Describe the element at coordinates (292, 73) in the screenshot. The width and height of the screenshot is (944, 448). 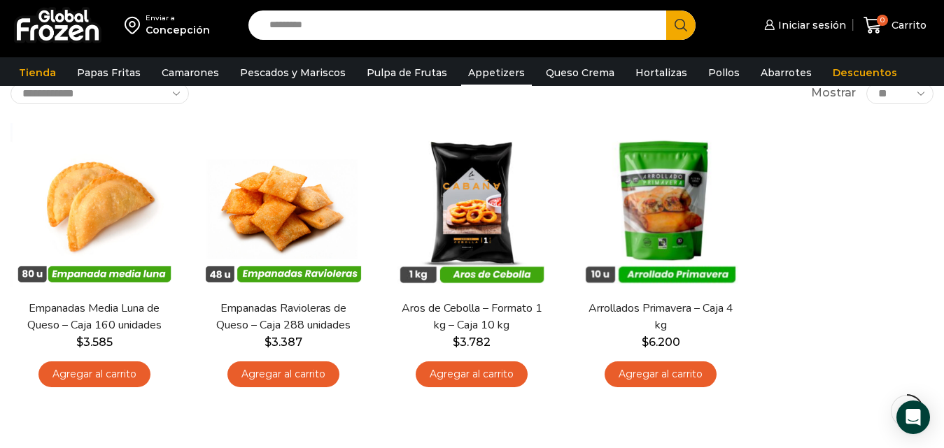
I see `a: Pescados y Mariscos` at that location.